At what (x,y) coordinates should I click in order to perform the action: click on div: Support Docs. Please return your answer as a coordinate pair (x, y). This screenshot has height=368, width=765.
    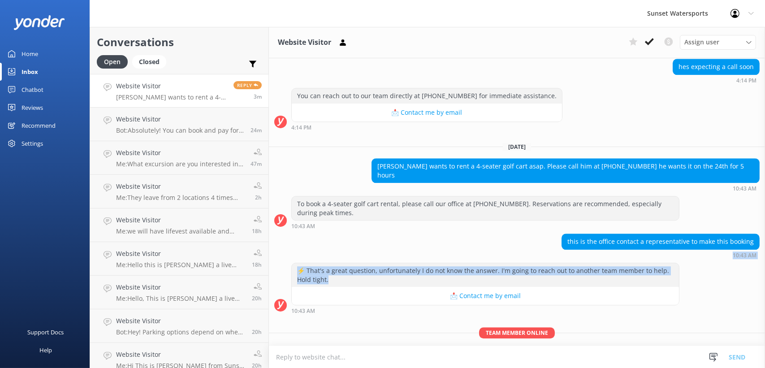
    Looking at the image, I should click on (46, 332).